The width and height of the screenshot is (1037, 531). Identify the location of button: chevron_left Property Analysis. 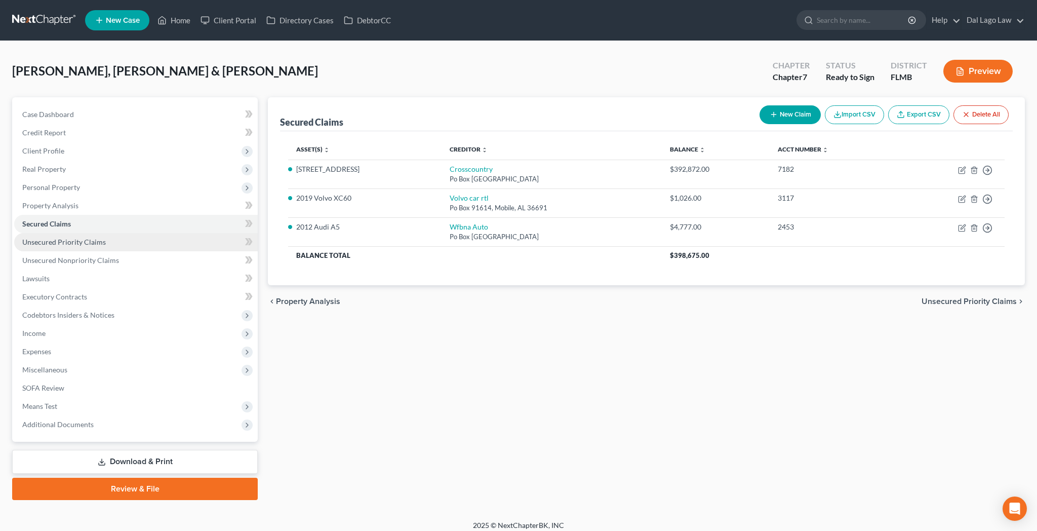
(304, 301).